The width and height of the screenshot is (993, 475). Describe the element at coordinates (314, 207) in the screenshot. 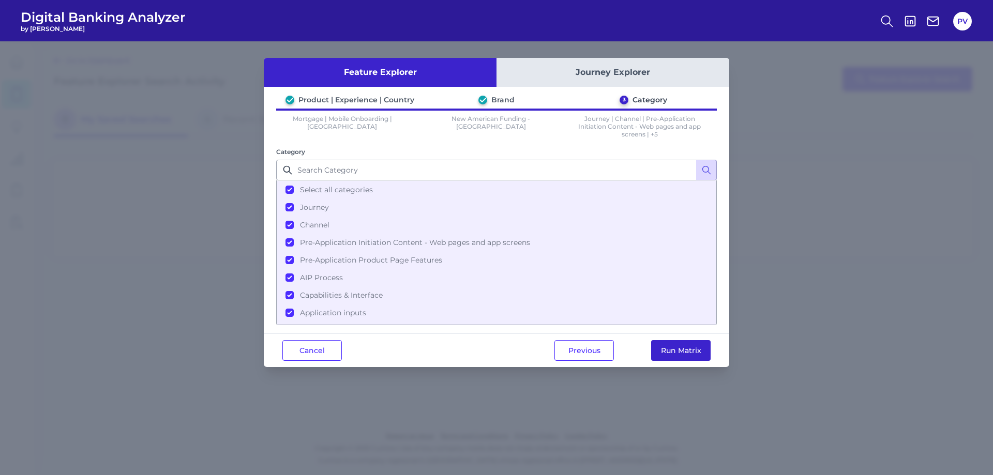

I see `span: Journey` at that location.